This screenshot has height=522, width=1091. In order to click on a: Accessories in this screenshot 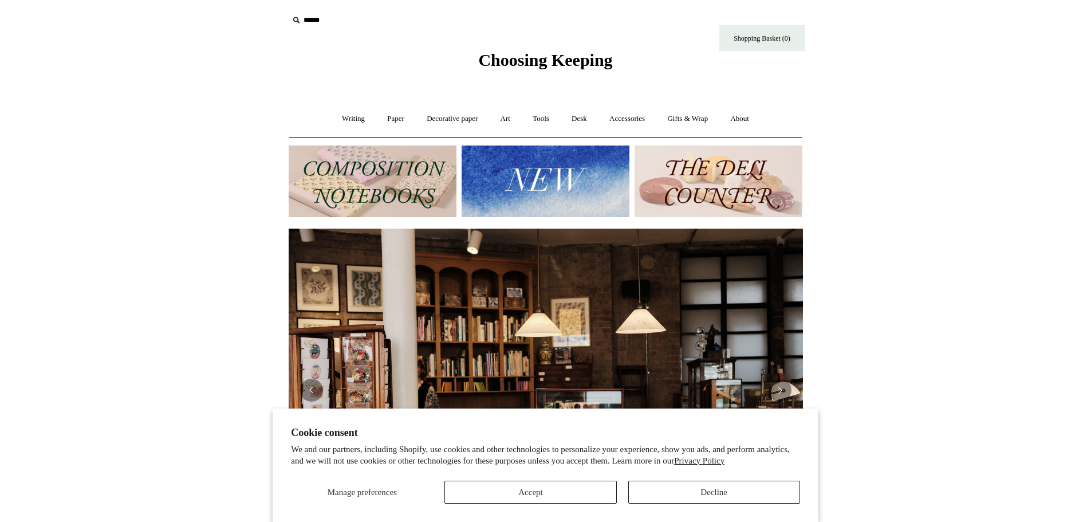, I will do `click(627, 119)`.